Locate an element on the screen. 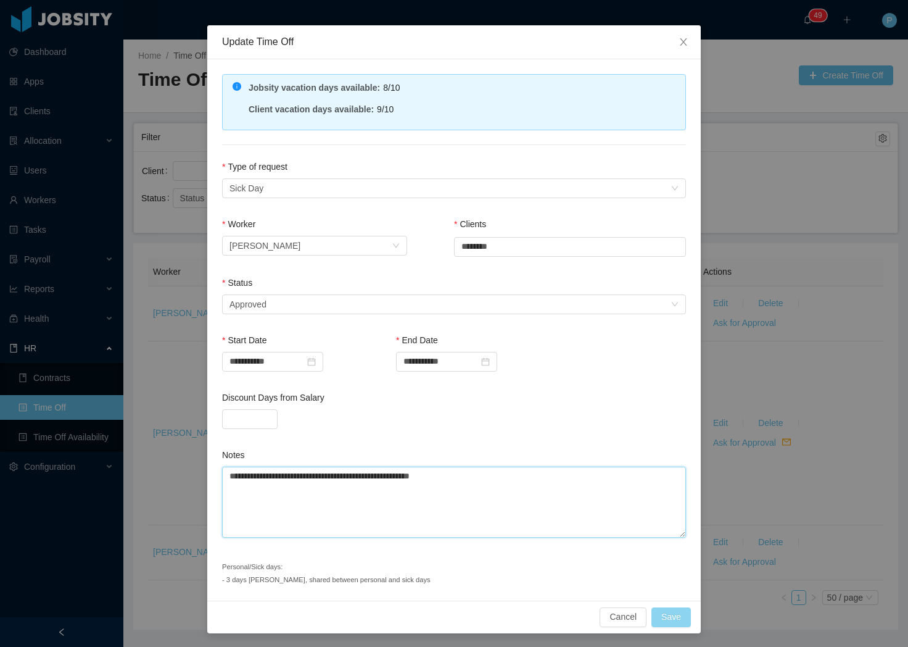  span: 8/10 is located at coordinates (391, 88).